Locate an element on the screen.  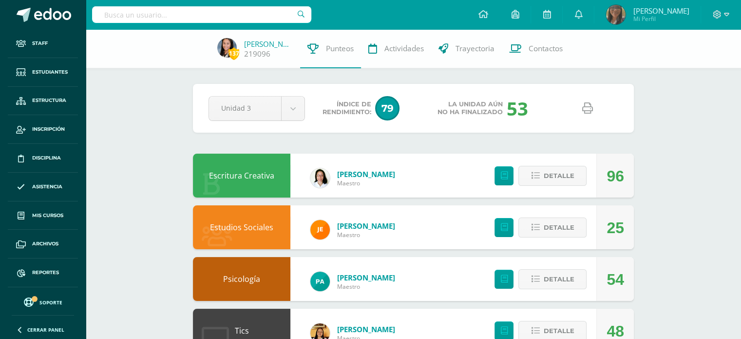
a: Staff is located at coordinates (43, 43).